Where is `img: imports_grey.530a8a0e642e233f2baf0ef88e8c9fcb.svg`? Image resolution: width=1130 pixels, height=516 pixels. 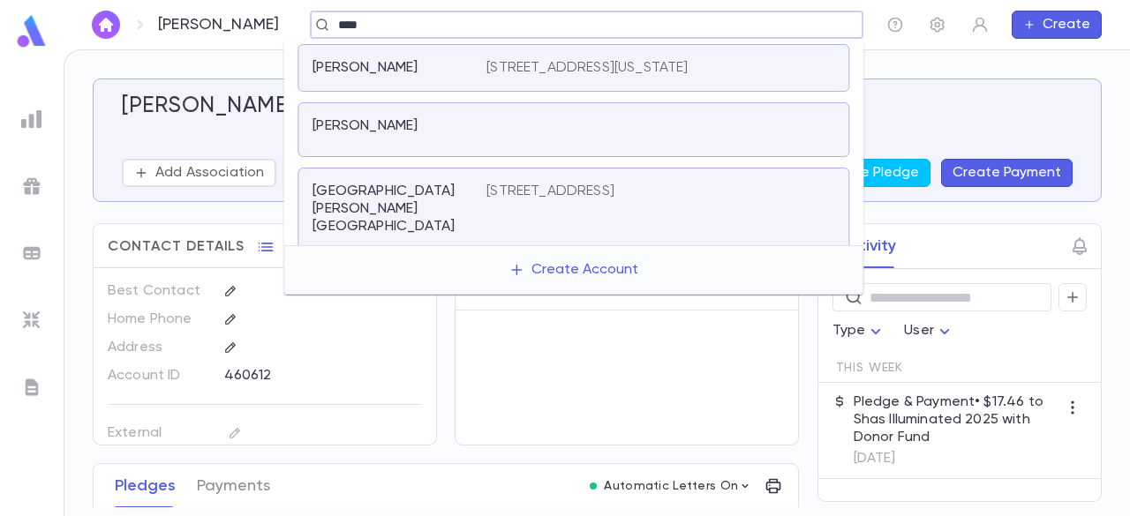
img: imports_grey.530a8a0e642e233f2baf0ef88e8c9fcb.svg is located at coordinates (32, 320).